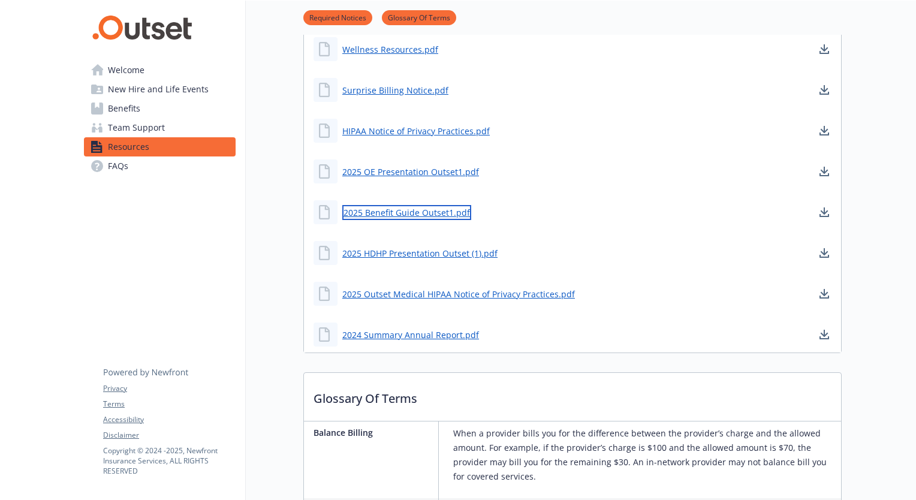  I want to click on p: Copyright © 2024 - 2025 , Newfront Insurance Services, ALL RIGHTS RESERVED, so click(169, 460).